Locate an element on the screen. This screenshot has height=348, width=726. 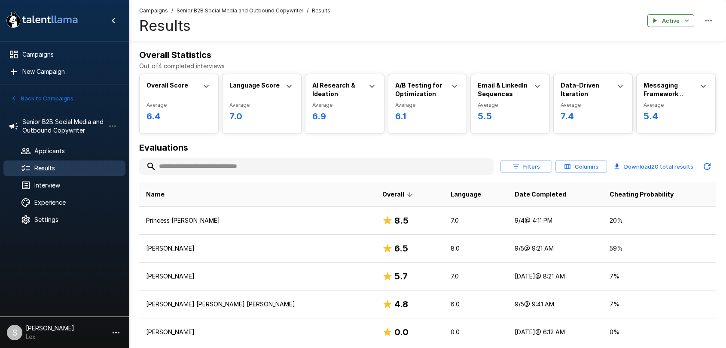
button: Updated Today - 5:55 PM is located at coordinates (707, 167).